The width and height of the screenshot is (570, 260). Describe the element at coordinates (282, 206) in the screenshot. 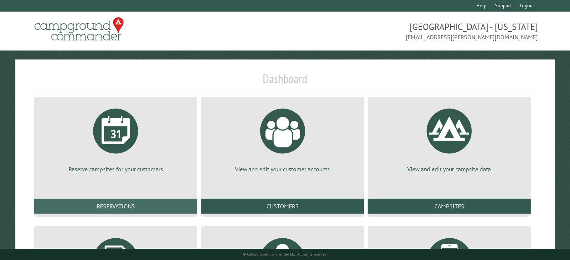

I see `a: Customers` at that location.